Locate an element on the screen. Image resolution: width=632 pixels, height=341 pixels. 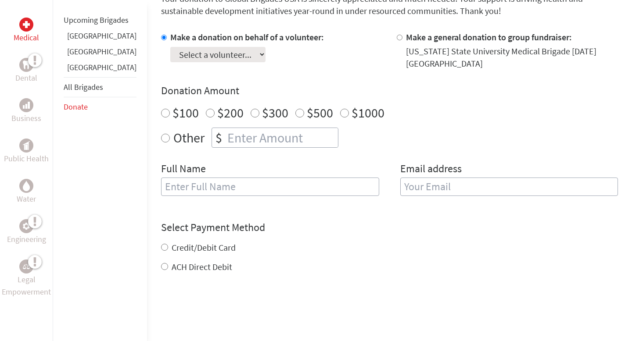
input: Your Email is located at coordinates (509, 187).